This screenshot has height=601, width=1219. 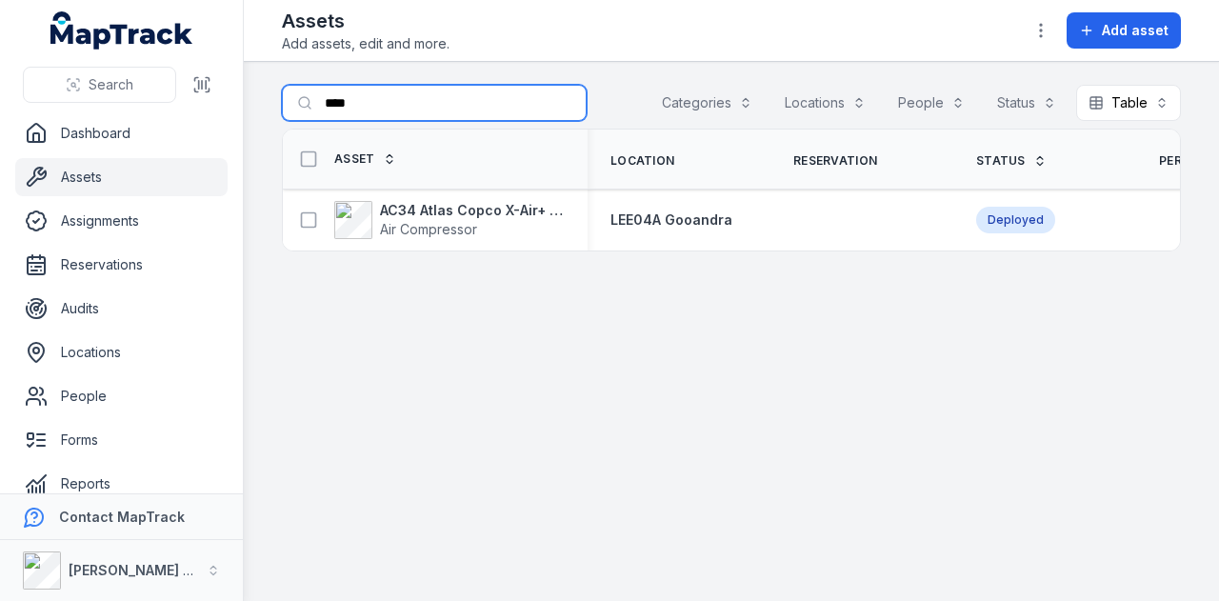 I want to click on a: Reports, so click(x=121, y=484).